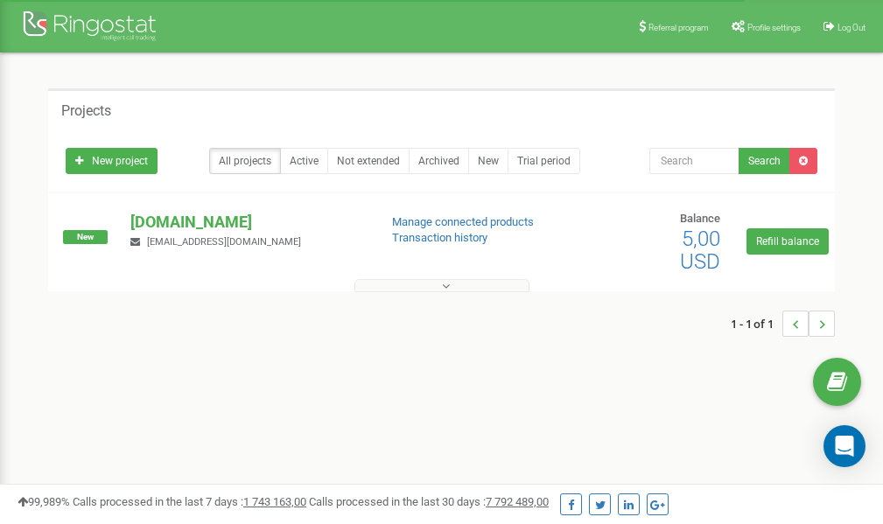 This screenshot has width=883, height=524. Describe the element at coordinates (787, 241) in the screenshot. I see `a: Refill balance` at that location.